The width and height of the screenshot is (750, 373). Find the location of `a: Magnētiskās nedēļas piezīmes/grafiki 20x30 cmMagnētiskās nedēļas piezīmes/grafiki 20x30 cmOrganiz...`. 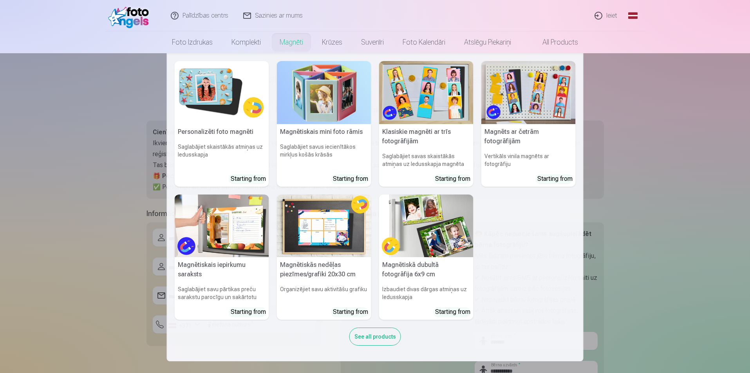

a: Magnētiskās nedēļas piezīmes/grafiki 20x30 cmMagnētiskās nedēļas piezīmes/grafiki 20x30 cmOrganiz... is located at coordinates (324, 257).